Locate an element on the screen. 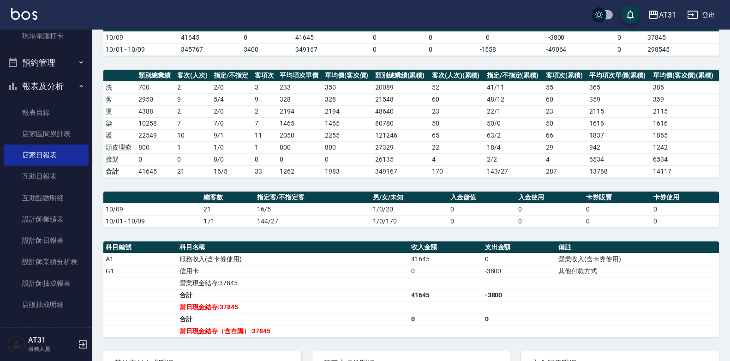 The height and width of the screenshot is (361, 730). td: 33 is located at coordinates (265, 171).